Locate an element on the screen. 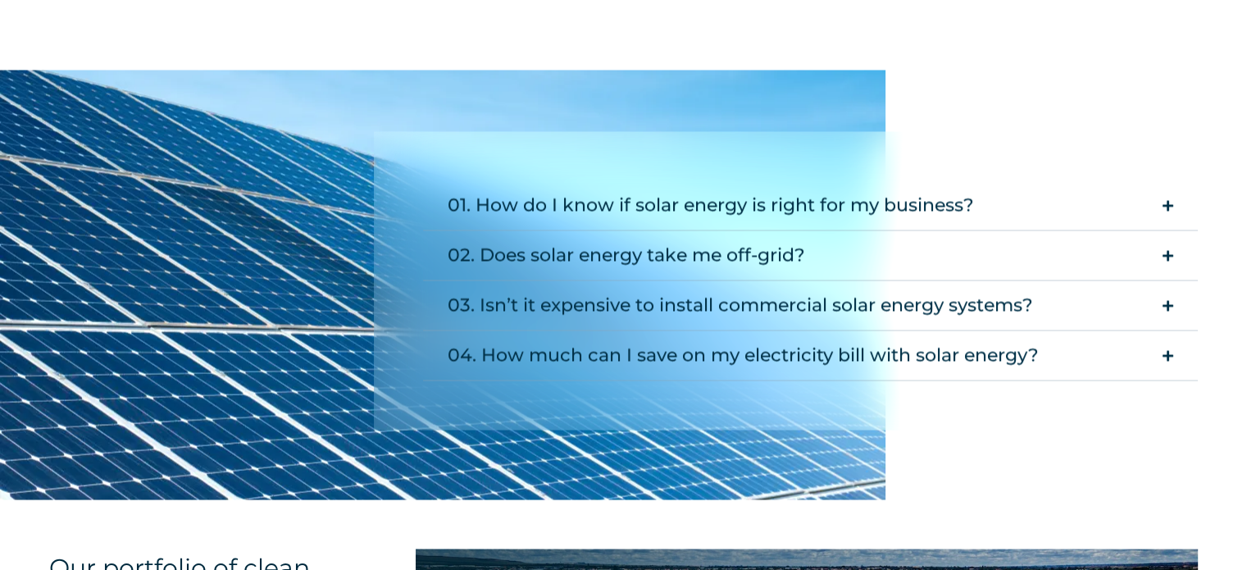 The image size is (1247, 570). div: 03. Isn’t it expensive to install commercial solar energy systems? is located at coordinates (740, 305).